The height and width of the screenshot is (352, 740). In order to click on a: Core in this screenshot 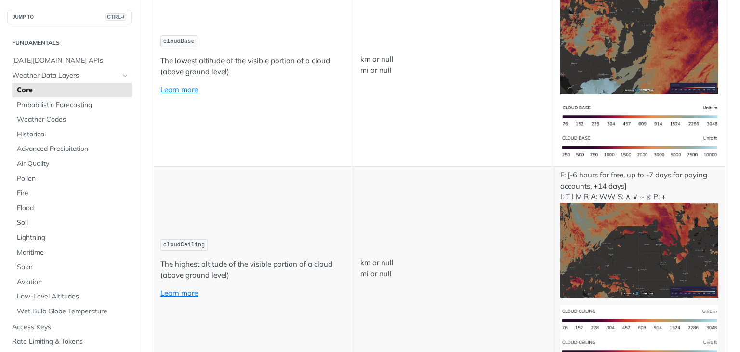, I will do `click(72, 90)`.